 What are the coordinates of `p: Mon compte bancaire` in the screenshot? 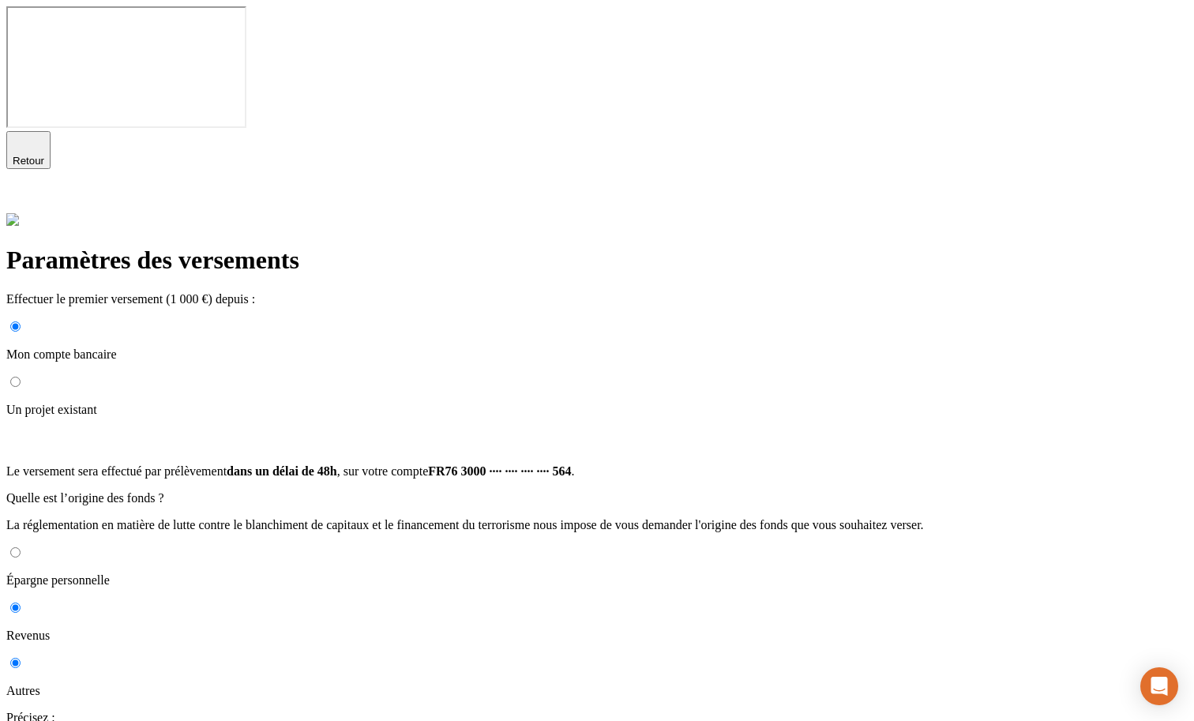 It's located at (597, 355).